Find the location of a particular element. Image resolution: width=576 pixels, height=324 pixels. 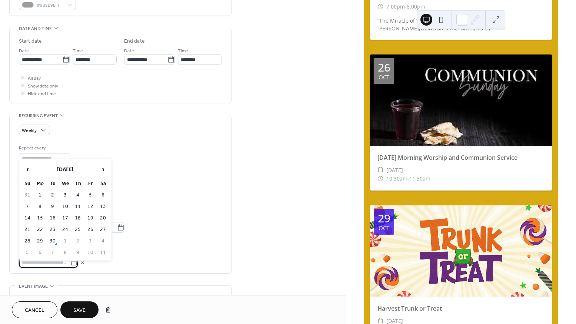

th: Tu is located at coordinates (53, 183).